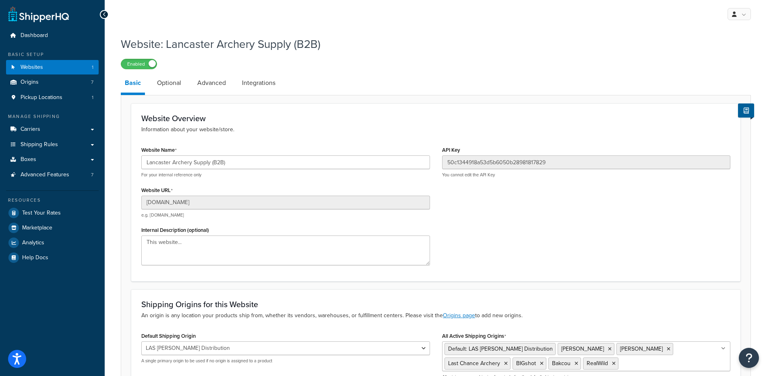  I want to click on button: Show Help Docs, so click(746, 110).